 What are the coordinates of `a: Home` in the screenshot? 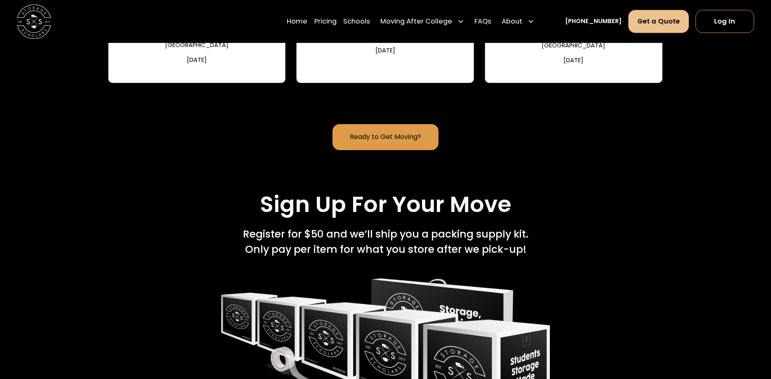 It's located at (297, 21).